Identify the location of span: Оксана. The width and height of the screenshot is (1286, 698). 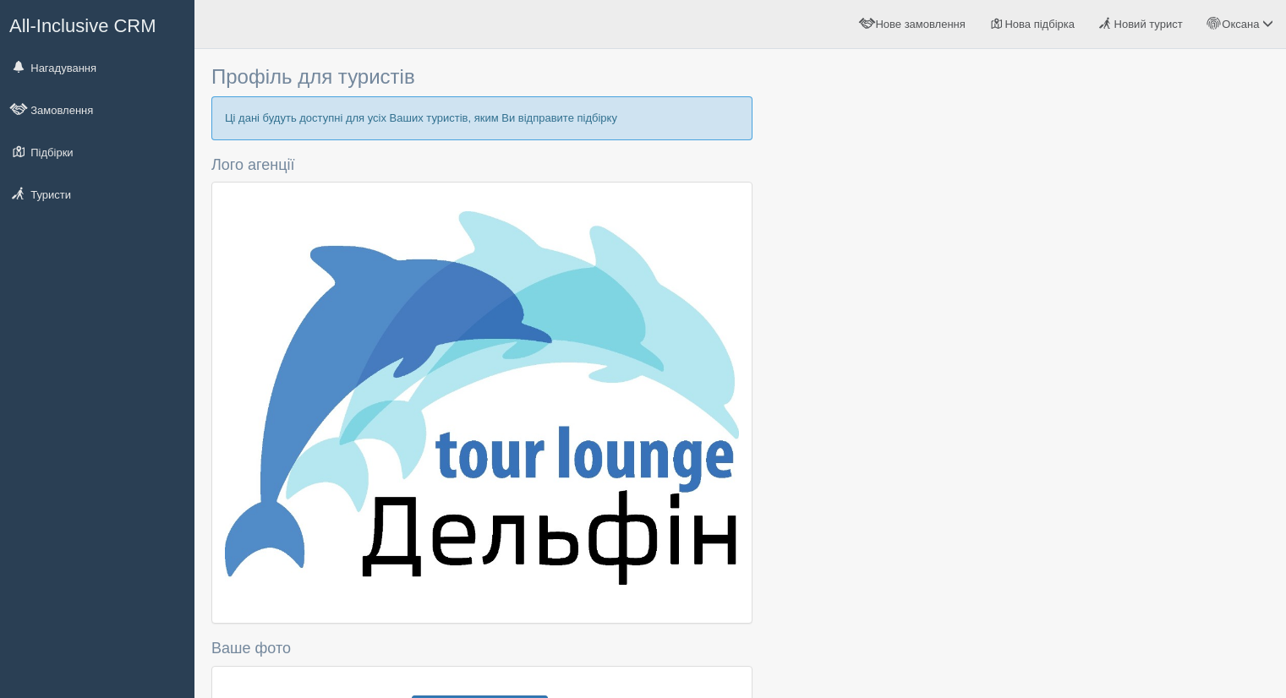
(1240, 24).